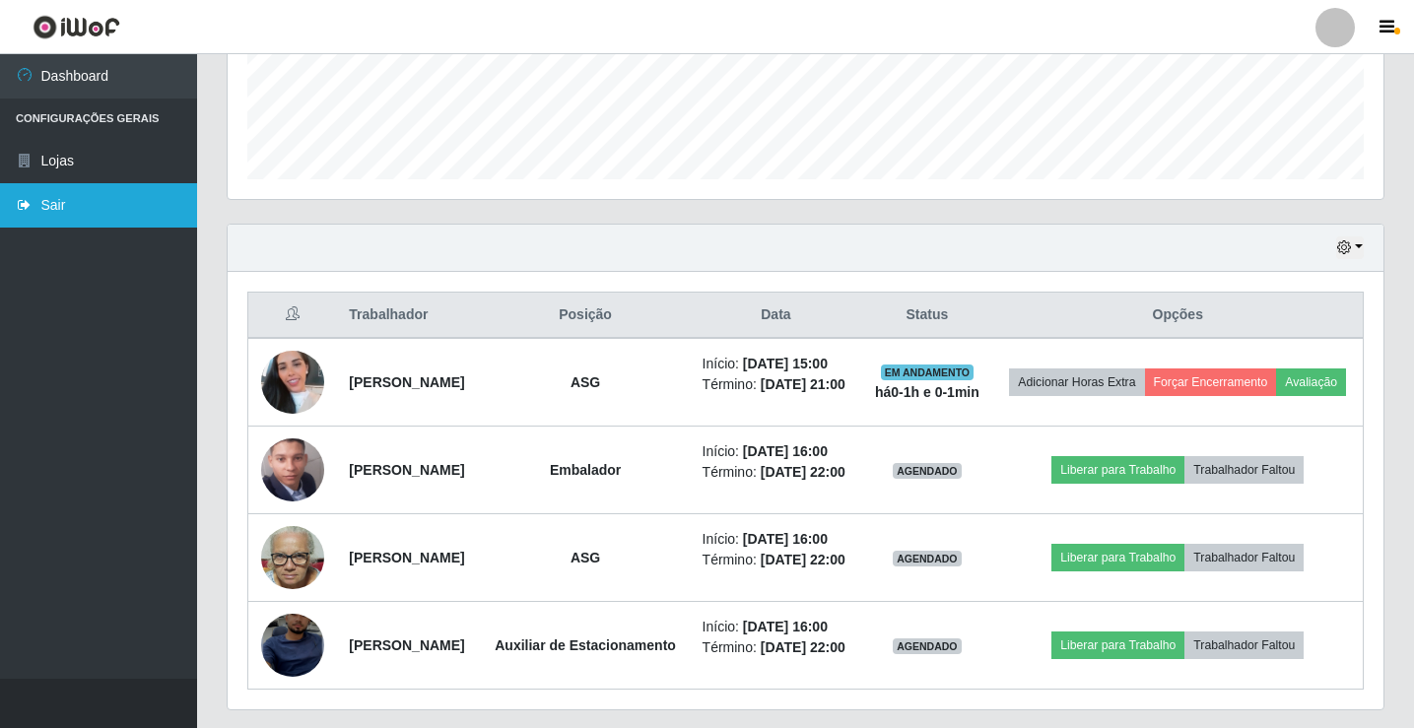 This screenshot has height=728, width=1414. Describe the element at coordinates (1310, 382) in the screenshot. I see `button: Avaliação` at that location.